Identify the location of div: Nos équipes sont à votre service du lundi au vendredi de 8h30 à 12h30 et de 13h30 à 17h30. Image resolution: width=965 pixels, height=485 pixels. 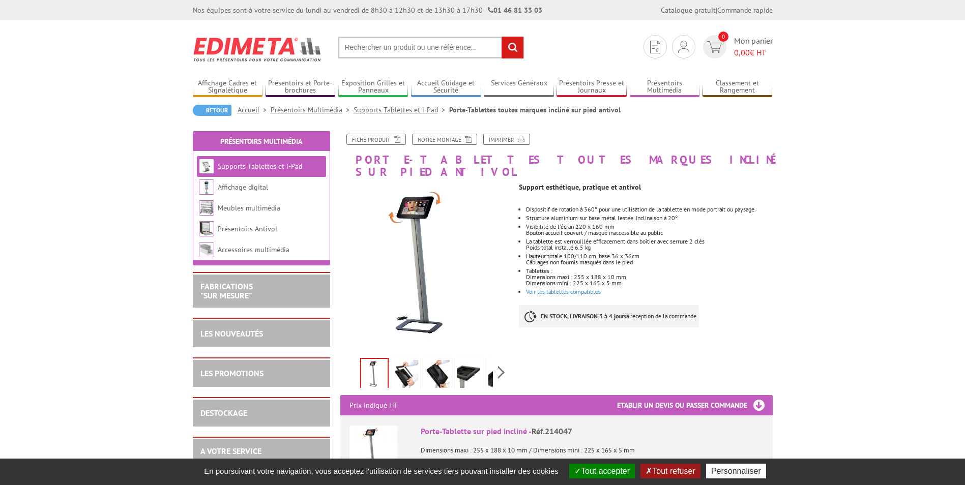
(367, 10).